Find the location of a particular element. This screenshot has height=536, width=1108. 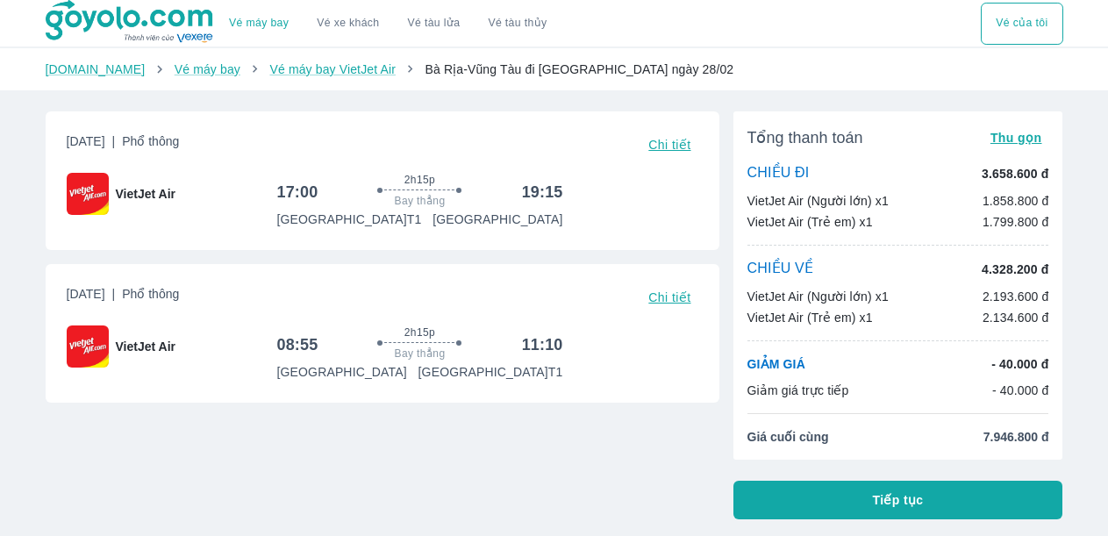

button: Vé của tôi is located at coordinates (1021, 24).